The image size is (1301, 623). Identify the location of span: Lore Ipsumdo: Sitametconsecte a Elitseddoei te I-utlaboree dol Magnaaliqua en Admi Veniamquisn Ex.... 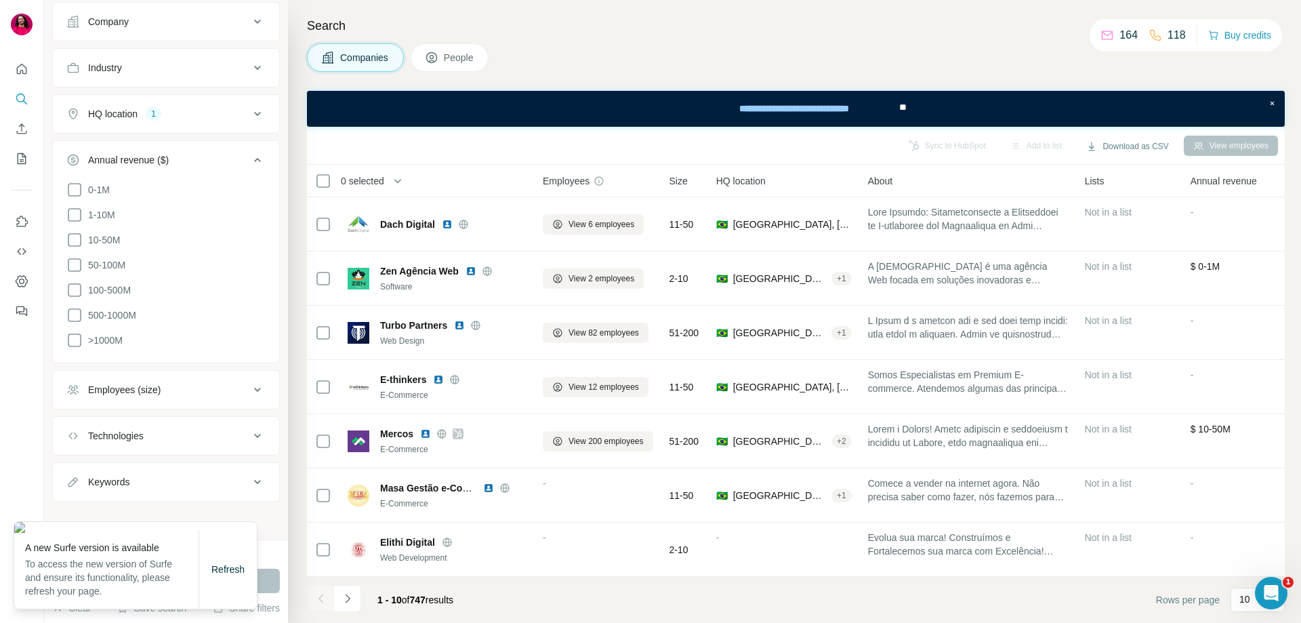
(968, 219).